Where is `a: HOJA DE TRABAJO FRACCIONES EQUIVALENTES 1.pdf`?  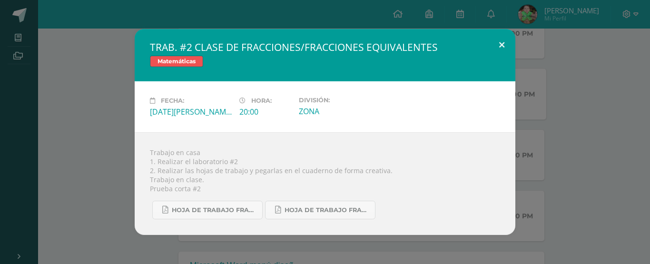 a: HOJA DE TRABAJO FRACCIONES EQUIVALENTES 1.pdf is located at coordinates (320, 210).